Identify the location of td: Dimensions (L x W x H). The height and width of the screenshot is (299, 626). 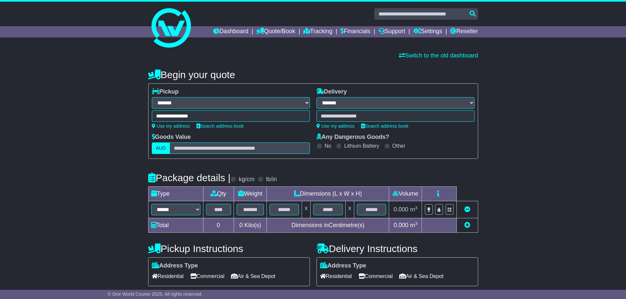
(328, 194).